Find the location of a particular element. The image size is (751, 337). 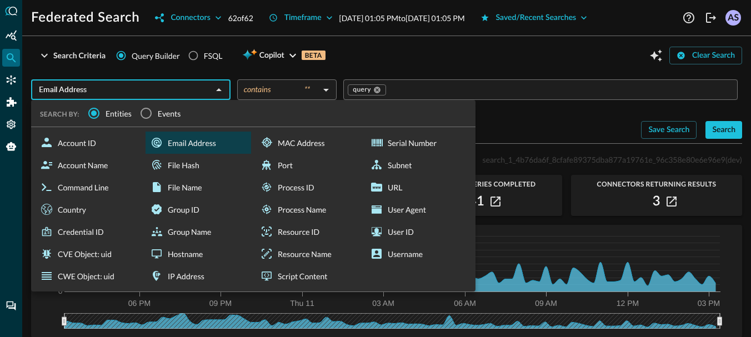

h2: 41 is located at coordinates (477, 202).